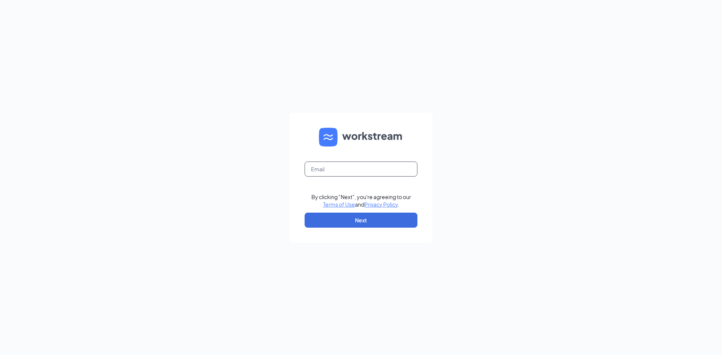 This screenshot has height=355, width=722. Describe the element at coordinates (381, 205) in the screenshot. I see `a: Privacy Policy` at that location.